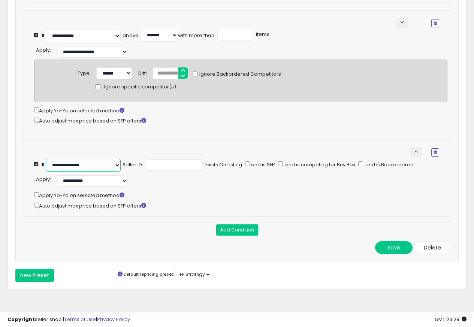 The width and height of the screenshot is (474, 327). Describe the element at coordinates (416, 153) in the screenshot. I see `button: keyboard_arrow_up` at that location.